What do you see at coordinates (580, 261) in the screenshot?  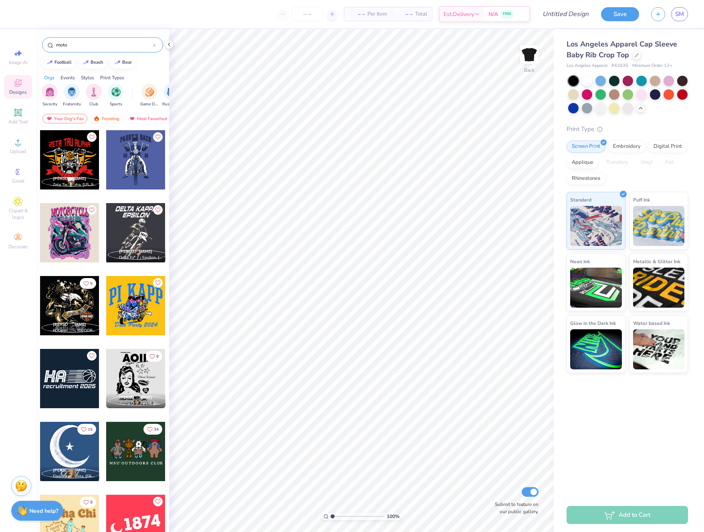 I see `span: Neon Ink` at bounding box center [580, 261].